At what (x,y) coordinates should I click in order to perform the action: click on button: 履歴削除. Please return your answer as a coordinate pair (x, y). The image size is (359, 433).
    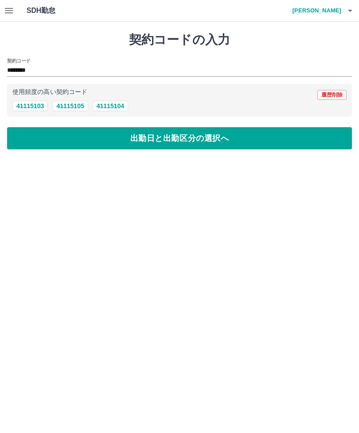
    Looking at the image, I should click on (332, 95).